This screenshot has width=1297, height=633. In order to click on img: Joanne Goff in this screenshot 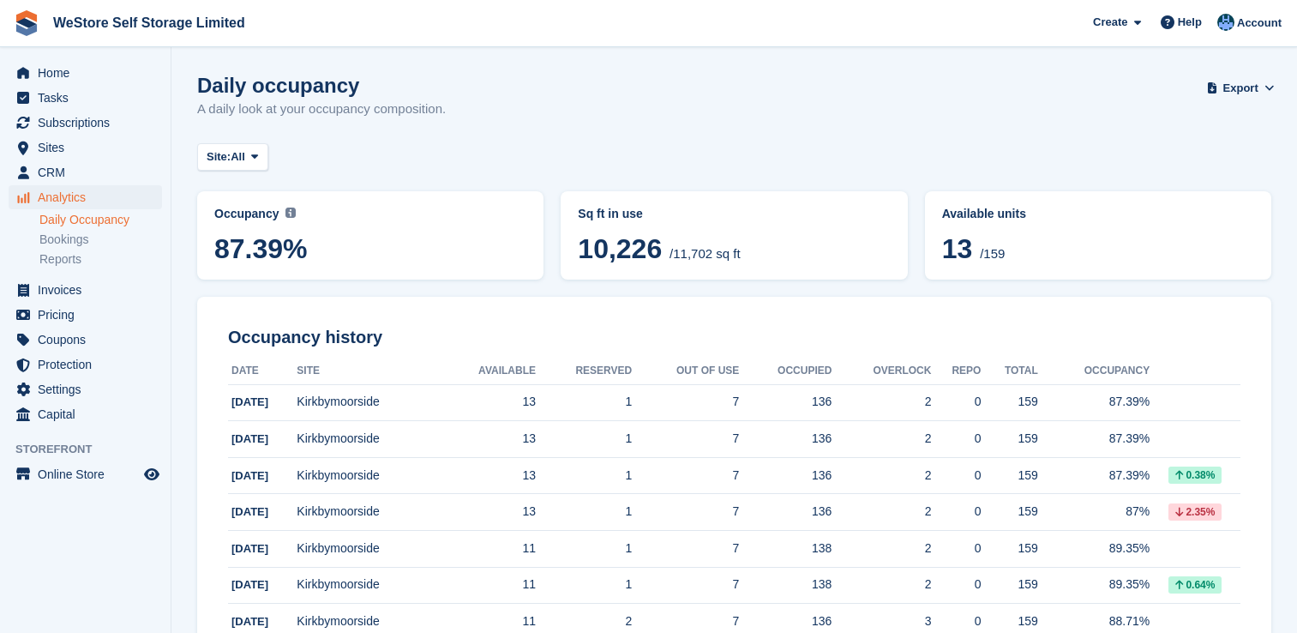, I will do `click(1226, 22)`.